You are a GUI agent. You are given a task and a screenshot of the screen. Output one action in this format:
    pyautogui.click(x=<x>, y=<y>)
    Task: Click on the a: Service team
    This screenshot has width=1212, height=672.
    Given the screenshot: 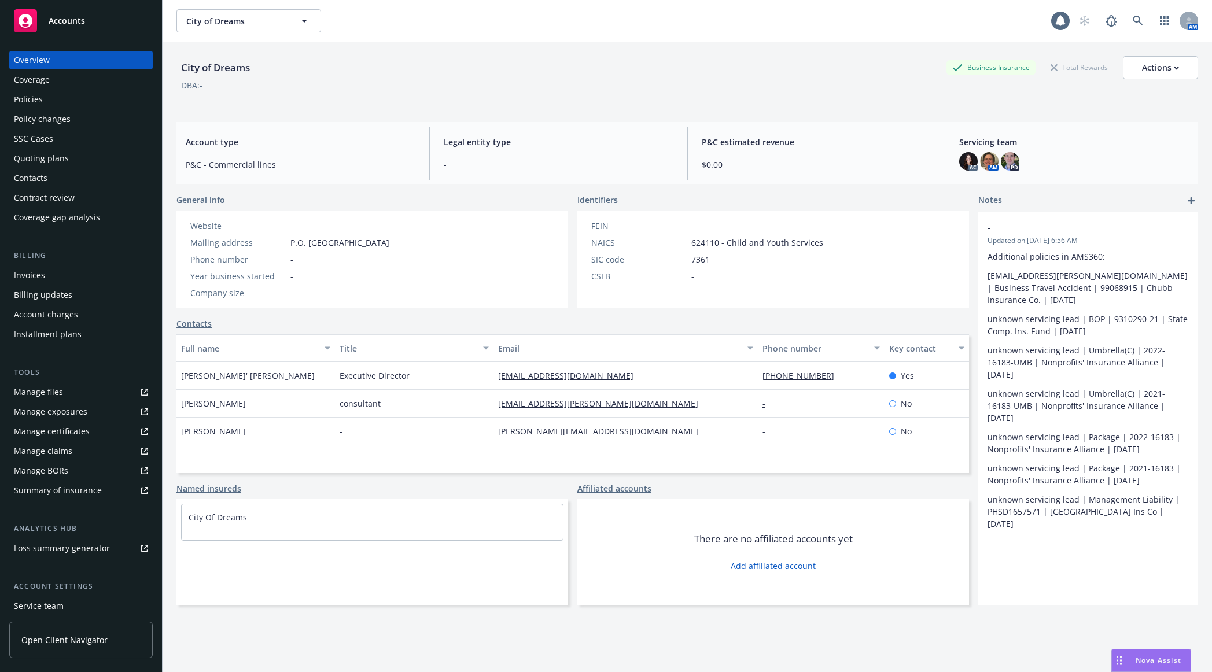 What is the action you would take?
    pyautogui.click(x=81, y=606)
    